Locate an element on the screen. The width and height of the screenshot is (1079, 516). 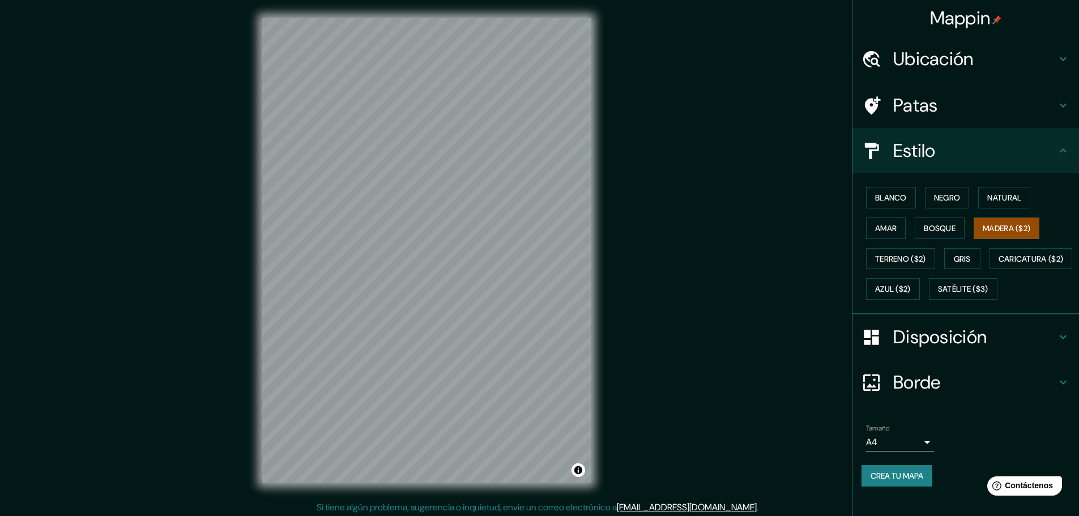
div: Estilo is located at coordinates (966, 151).